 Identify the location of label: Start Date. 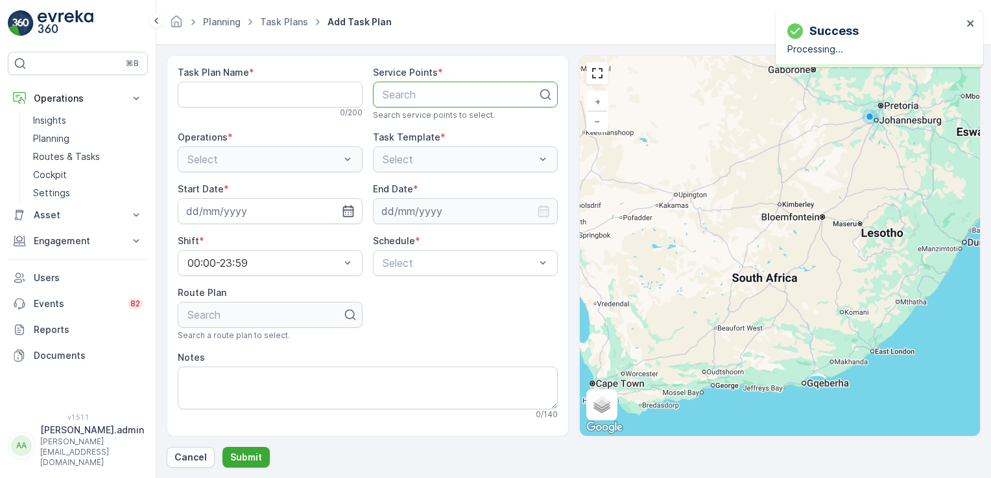
(200, 189).